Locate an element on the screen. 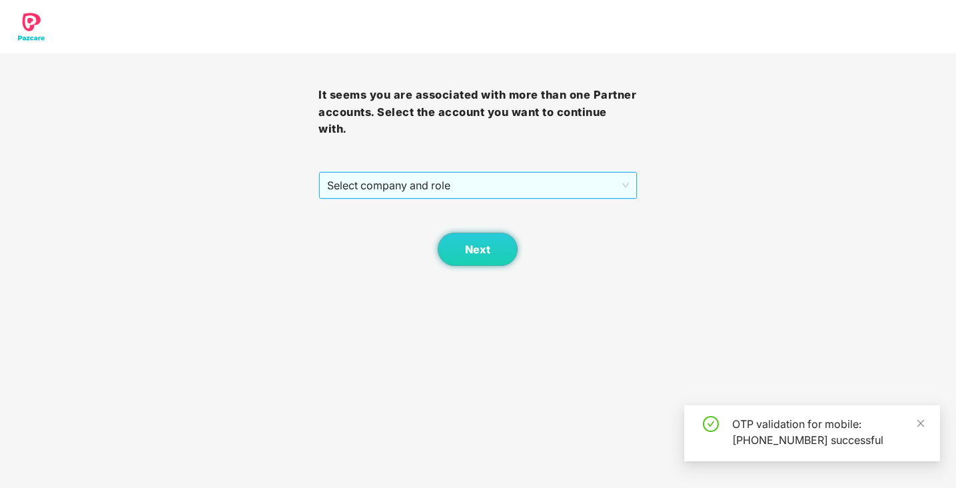 The image size is (956, 488). h3: It seems you are associated with more than one Partner accounts. Select the account you want to c... is located at coordinates (478, 112).